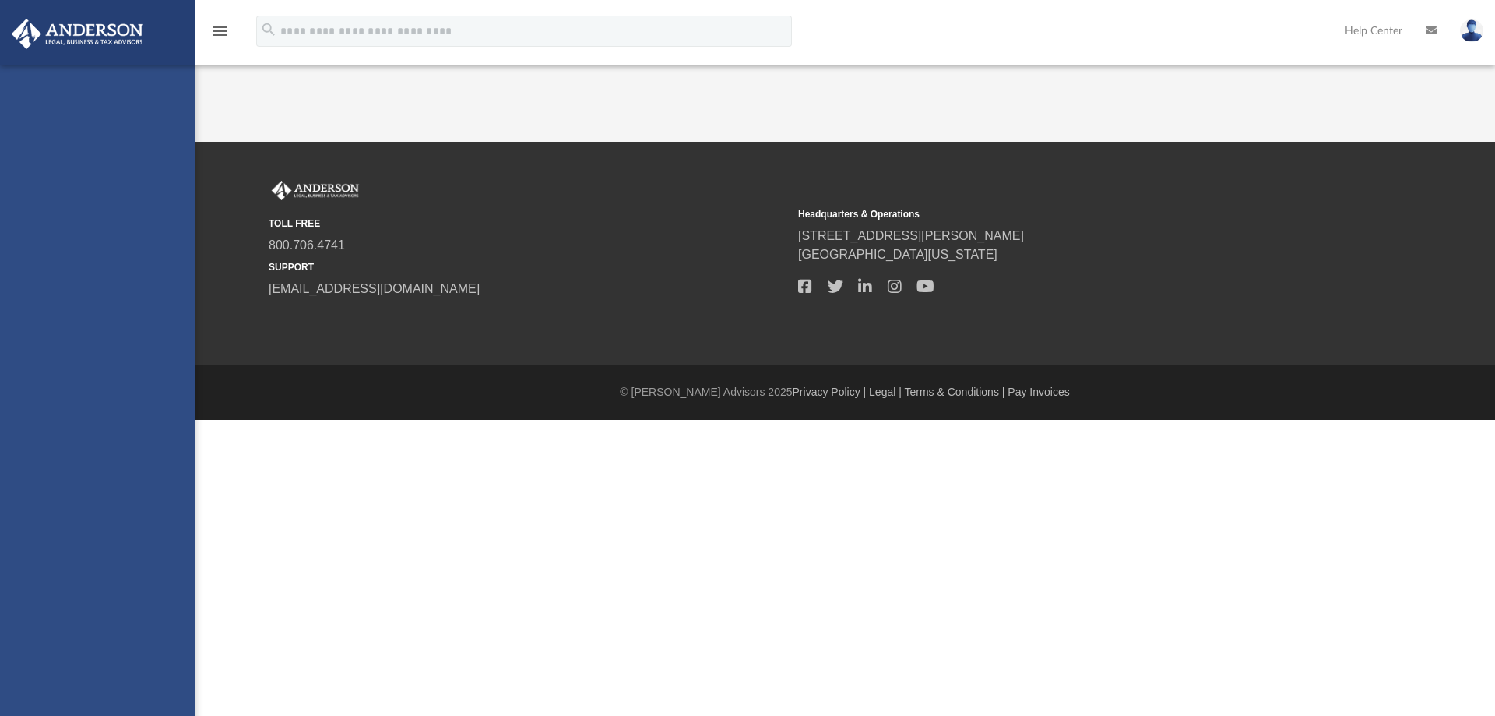  What do you see at coordinates (220, 31) in the screenshot?
I see `i: menu` at bounding box center [220, 31].